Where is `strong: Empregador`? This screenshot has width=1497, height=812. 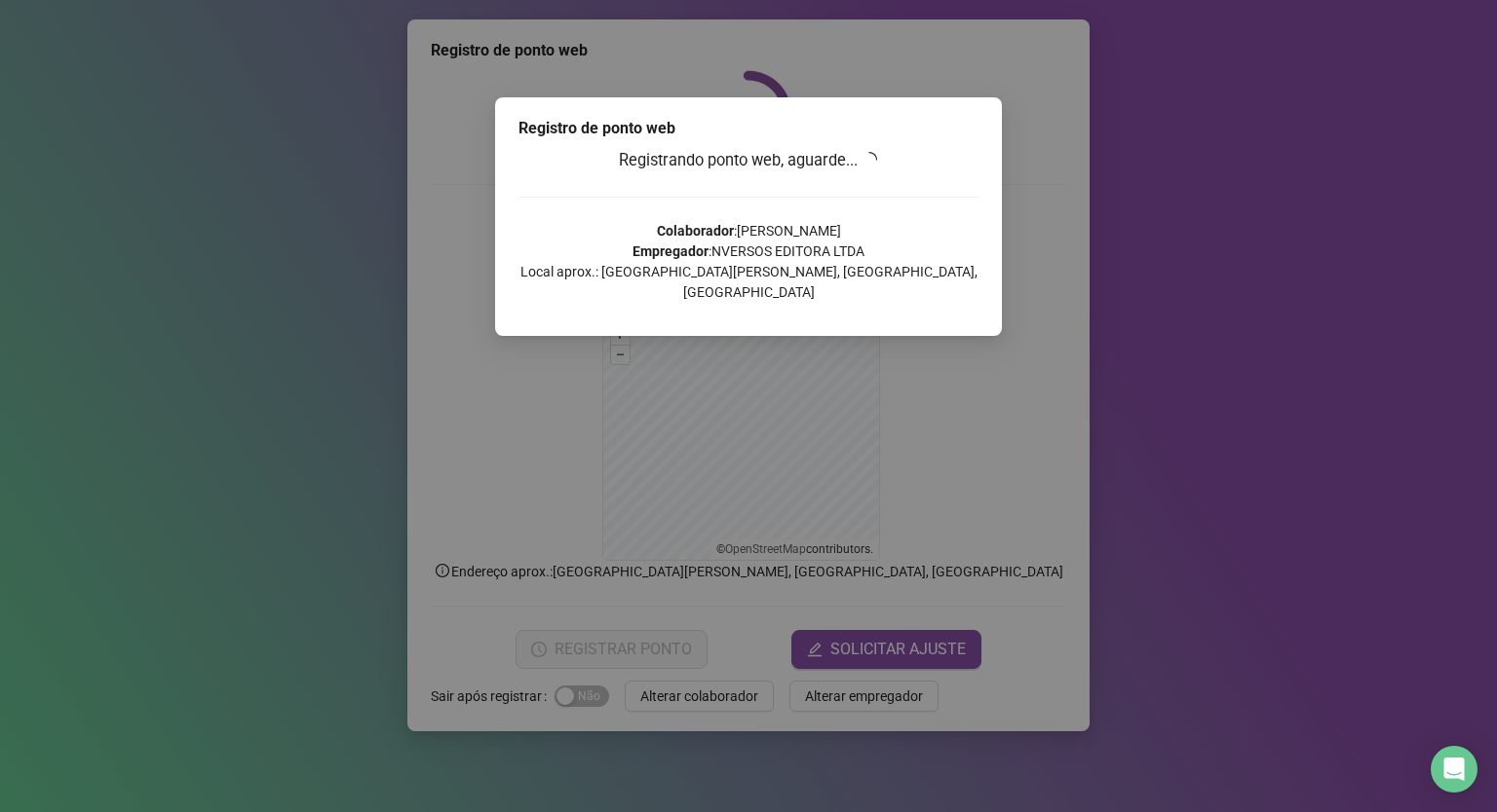
strong: Empregador is located at coordinates (671, 251).